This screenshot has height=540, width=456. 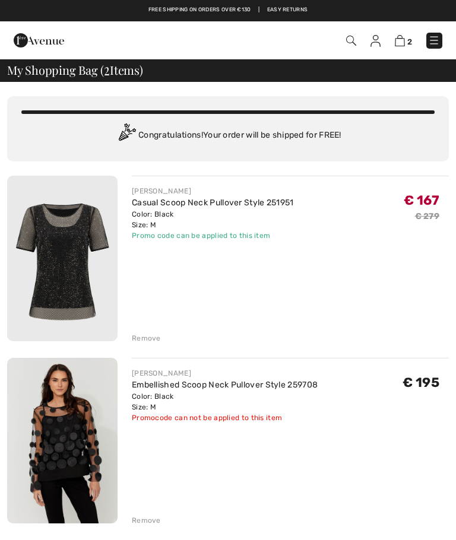 I want to click on img: Congratulation2.svg, so click(x=126, y=135).